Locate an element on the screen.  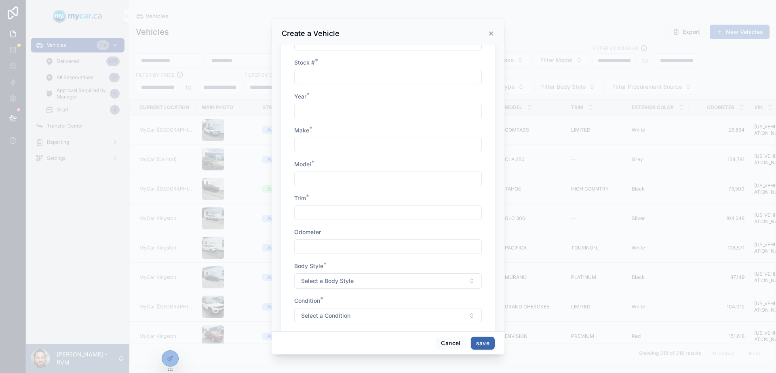
span: Body Style is located at coordinates (309, 266).